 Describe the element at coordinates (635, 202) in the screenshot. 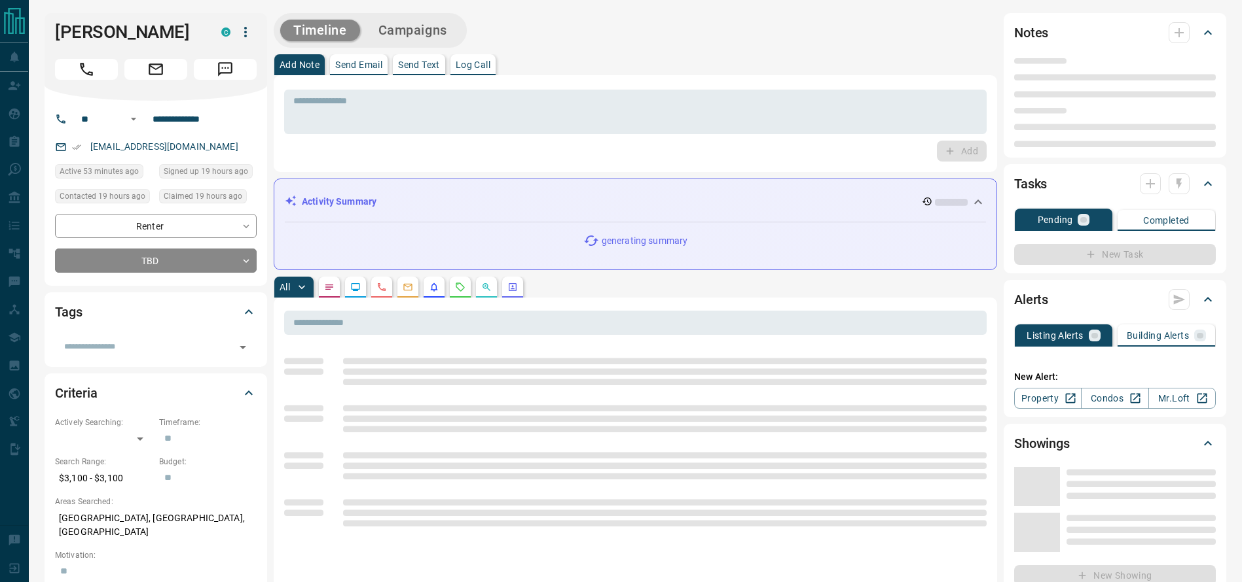

I see `div: Activity Summary` at that location.